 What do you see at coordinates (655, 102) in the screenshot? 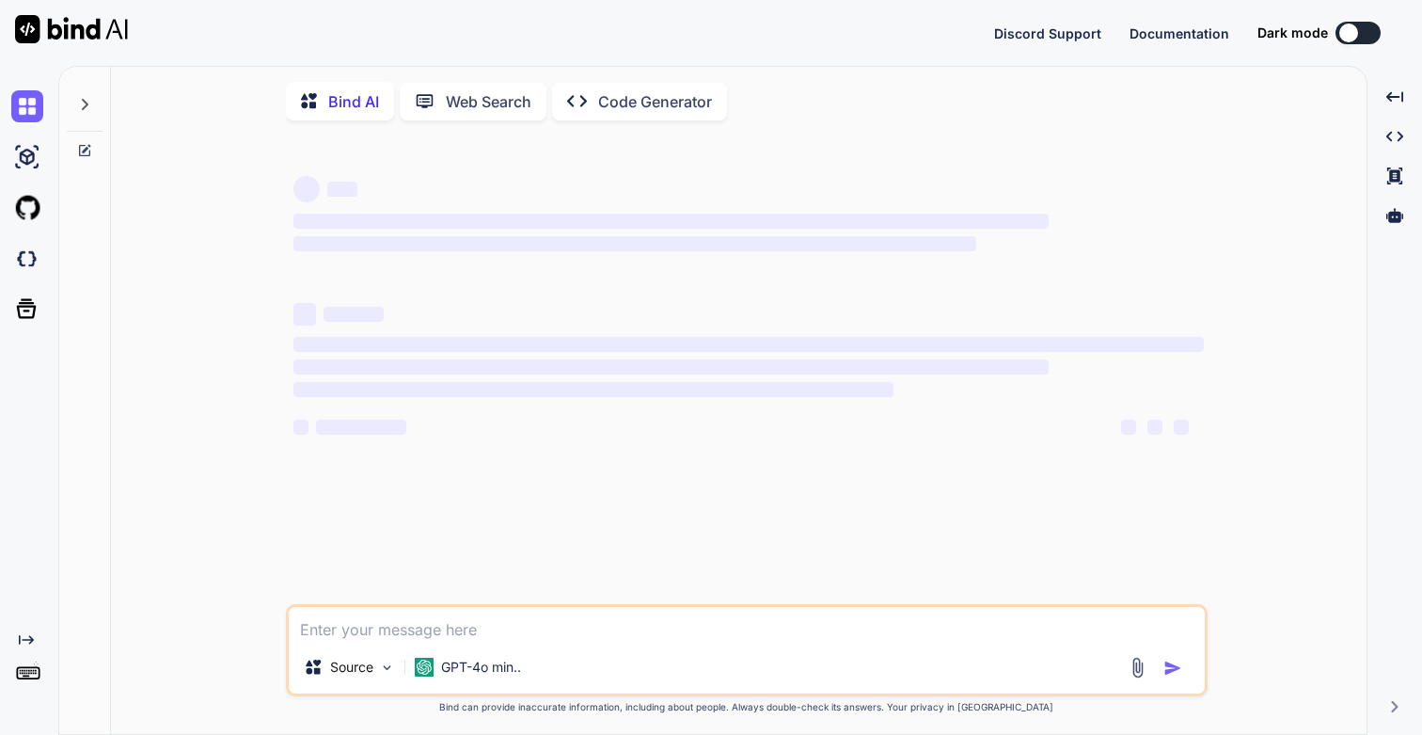
I see `p: Code Generator` at bounding box center [655, 102].